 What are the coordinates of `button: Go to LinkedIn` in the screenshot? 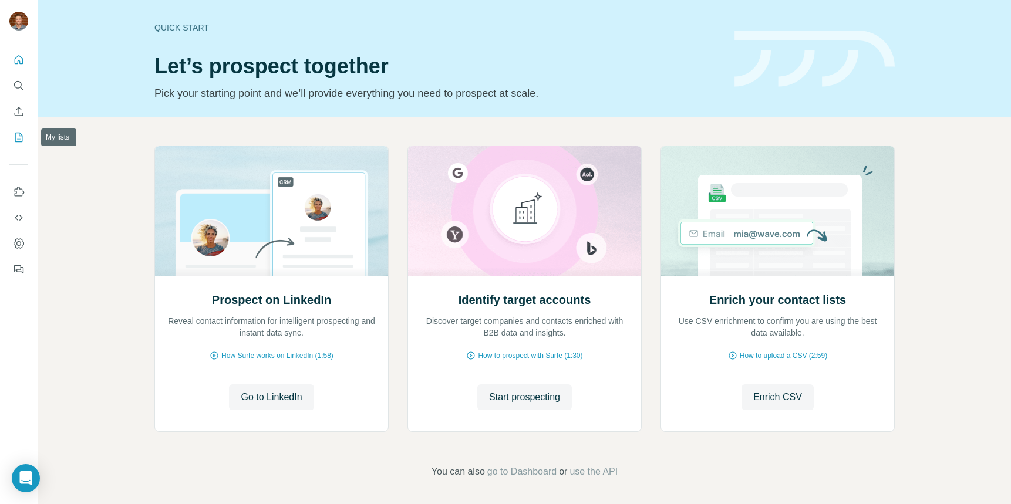 It's located at (271, 398).